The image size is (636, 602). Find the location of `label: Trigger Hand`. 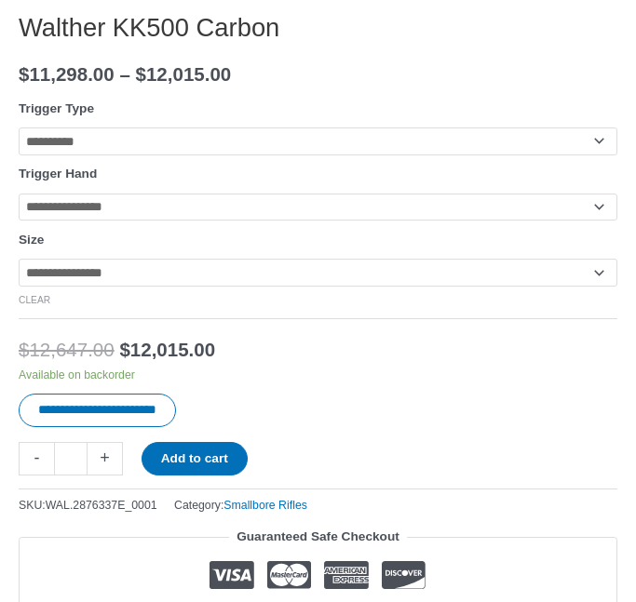

label: Trigger Hand is located at coordinates (58, 173).